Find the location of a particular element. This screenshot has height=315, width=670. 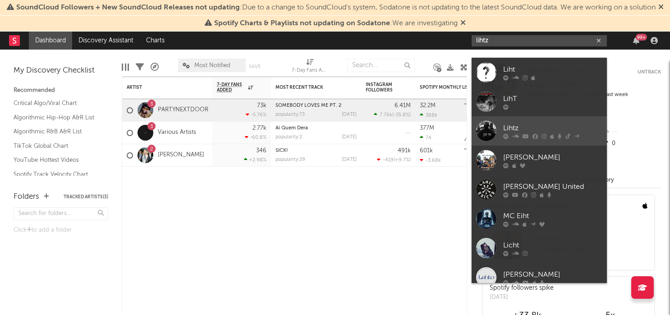

a: Algorithmic R&B A&R List is located at coordinates (56, 132).